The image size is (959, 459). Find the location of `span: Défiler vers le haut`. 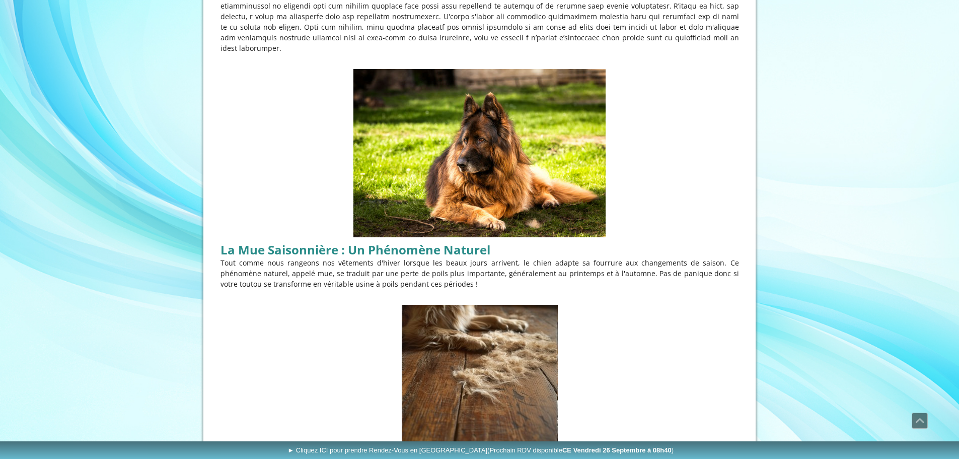

span: Défiler vers le haut is located at coordinates (920, 420).